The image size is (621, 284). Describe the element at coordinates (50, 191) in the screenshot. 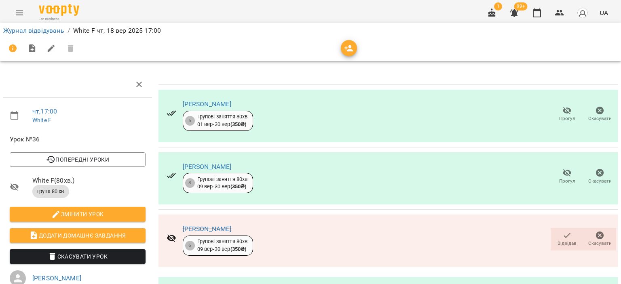

I see `span: група 80 хв` at that location.